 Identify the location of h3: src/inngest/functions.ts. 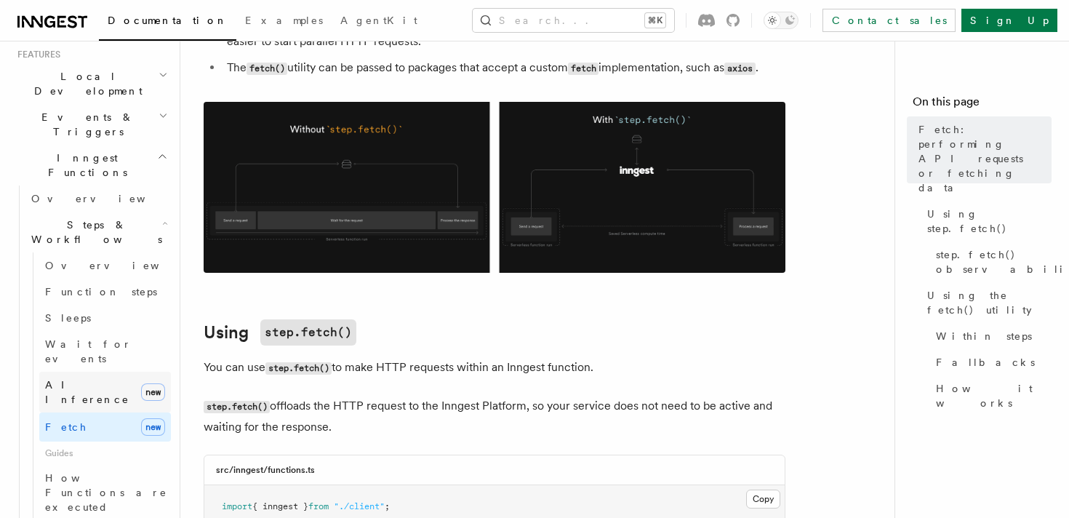
(266, 470).